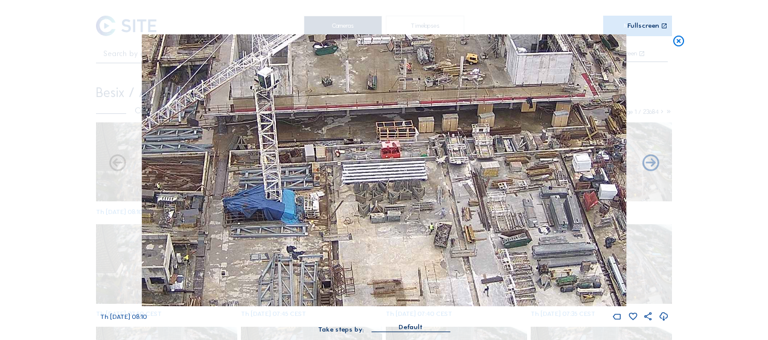  I want to click on i: Forward, so click(117, 164).